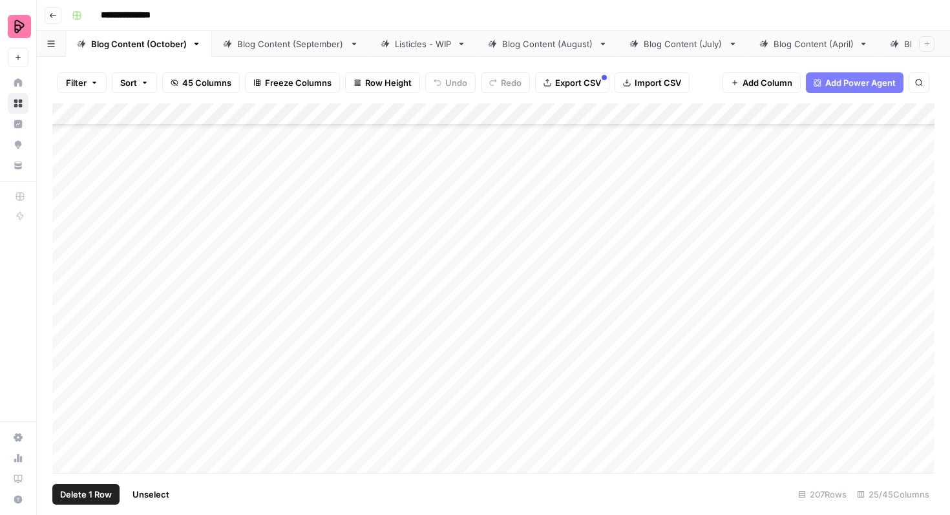 This screenshot has height=515, width=950. Describe the element at coordinates (861, 83) in the screenshot. I see `span: Add Power Agent` at that location.